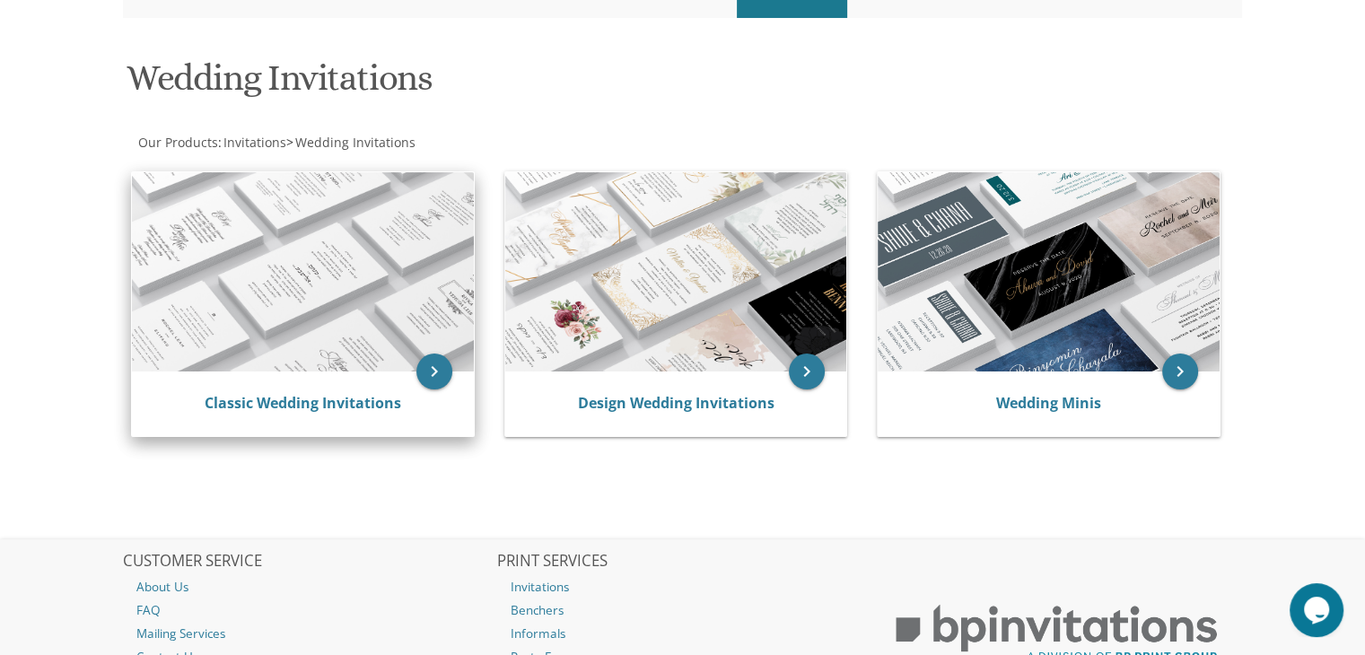 Image resolution: width=1365 pixels, height=655 pixels. I want to click on a: Wedding Invitations, so click(354, 142).